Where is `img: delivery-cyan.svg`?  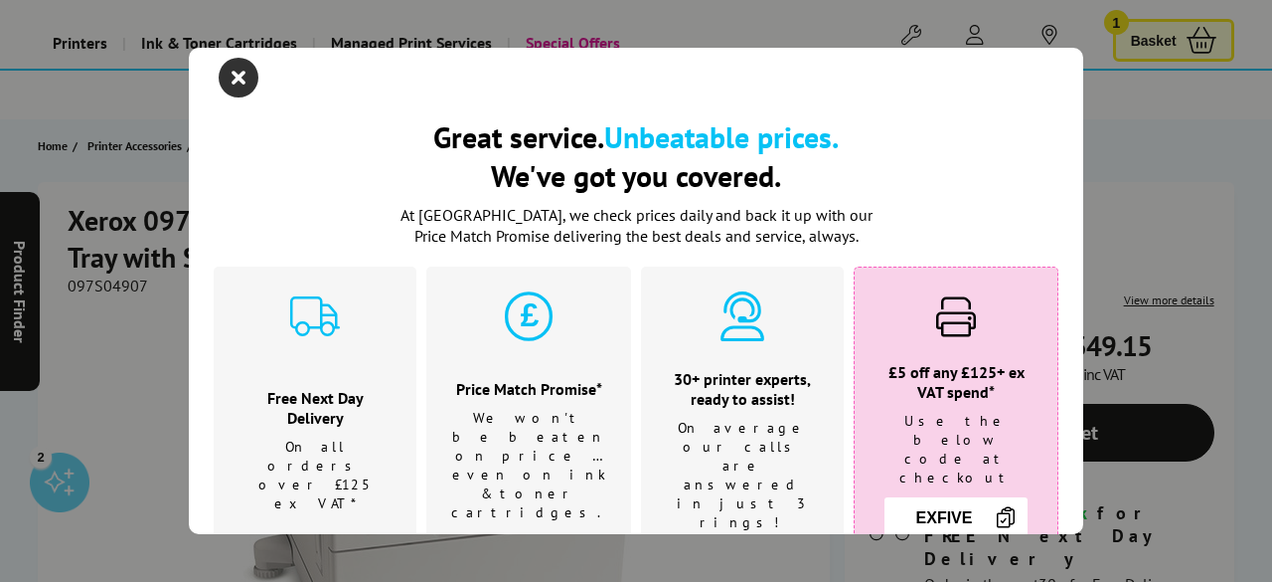
img: delivery-cyan.svg is located at coordinates (315, 316).